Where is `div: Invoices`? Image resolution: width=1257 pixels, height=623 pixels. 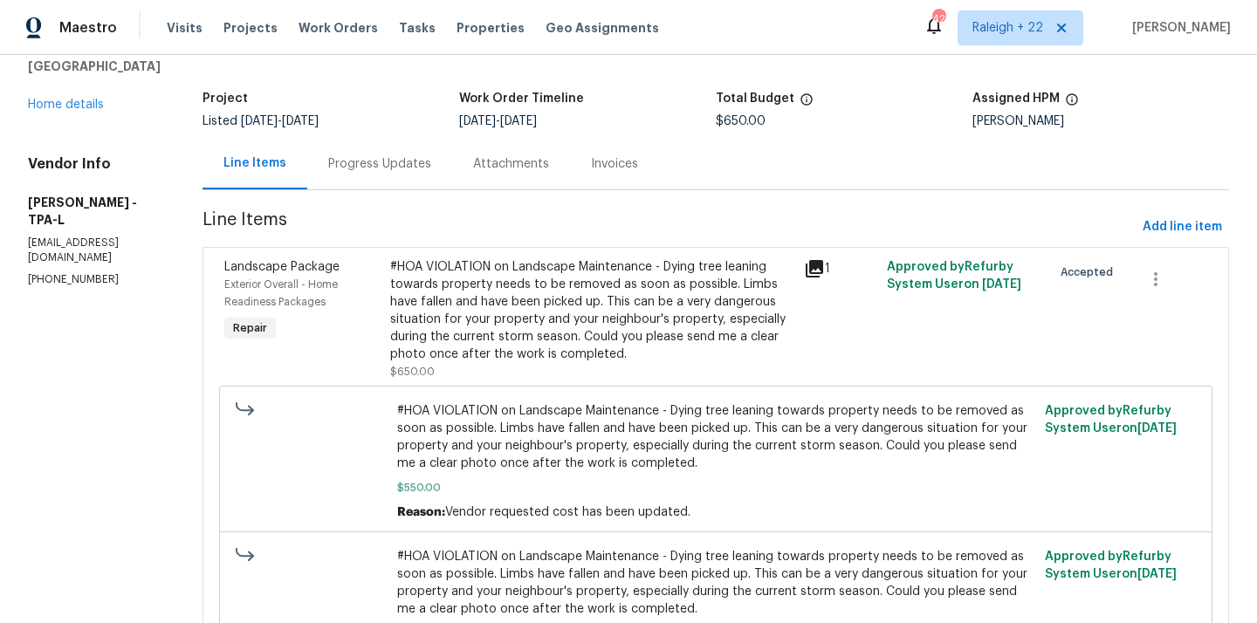 div: Invoices is located at coordinates (614, 164).